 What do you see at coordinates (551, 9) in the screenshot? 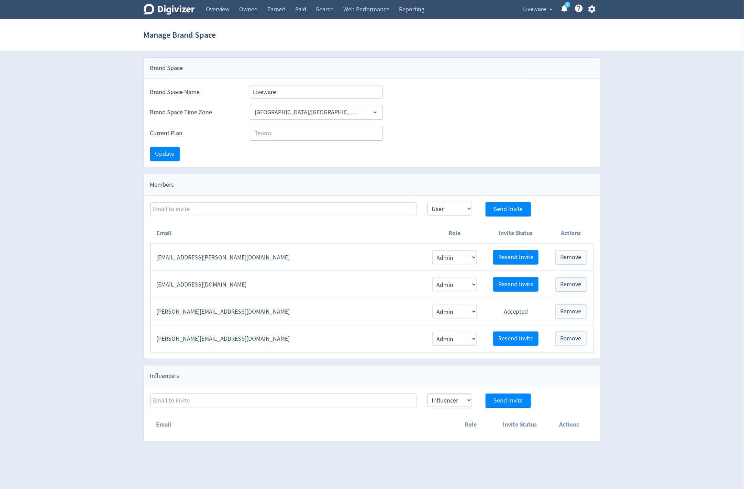
I see `span: expand_more` at bounding box center [551, 9].